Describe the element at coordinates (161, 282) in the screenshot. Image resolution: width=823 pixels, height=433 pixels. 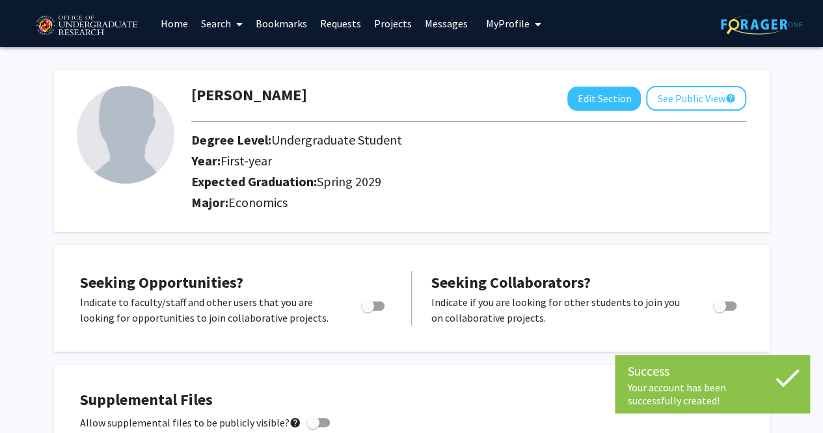
I see `span: Seeking Opportunities?` at that location.